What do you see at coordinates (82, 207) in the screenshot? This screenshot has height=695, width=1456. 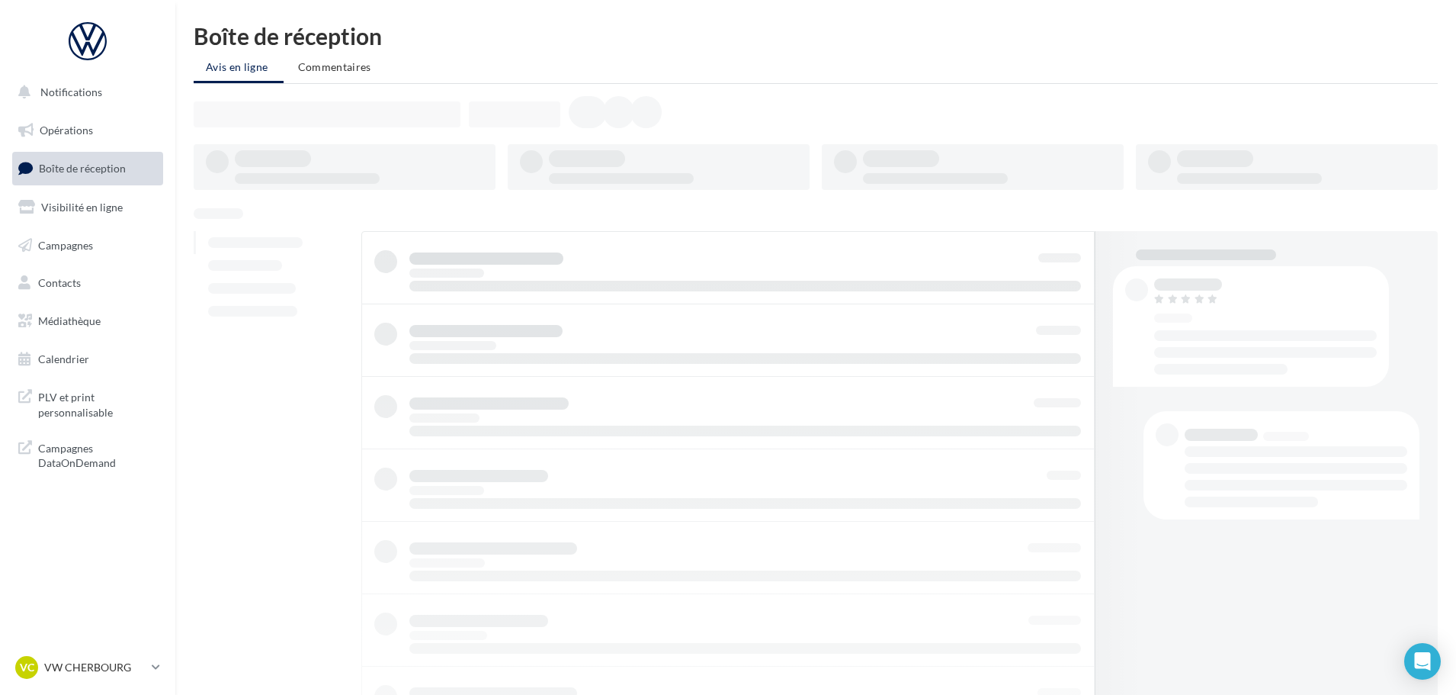 I see `span: Visibilité en ligne` at bounding box center [82, 207].